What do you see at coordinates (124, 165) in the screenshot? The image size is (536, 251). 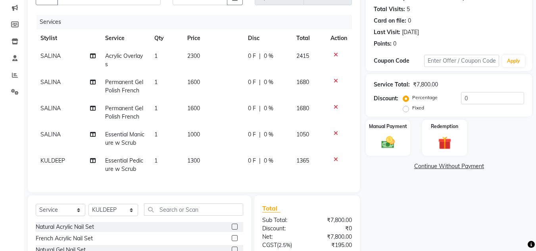 I see `span: Essential Pedicure w Scrub` at bounding box center [124, 165].